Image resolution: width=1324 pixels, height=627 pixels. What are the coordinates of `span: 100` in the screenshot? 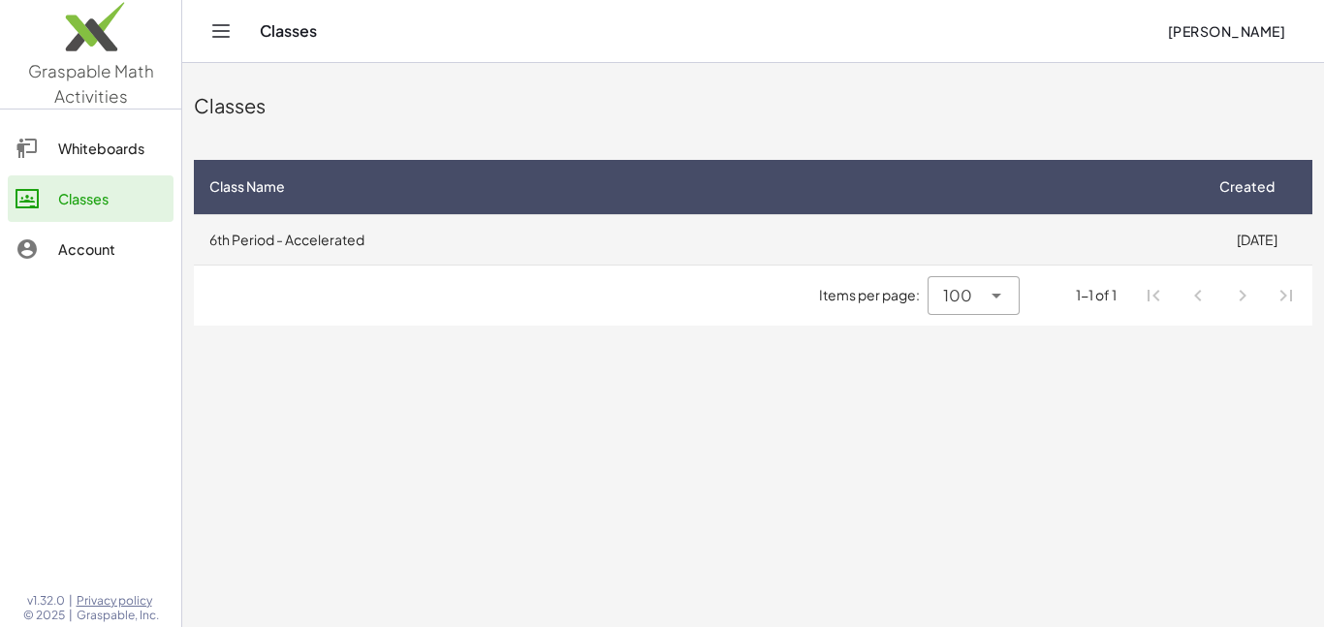 It's located at (957, 296).